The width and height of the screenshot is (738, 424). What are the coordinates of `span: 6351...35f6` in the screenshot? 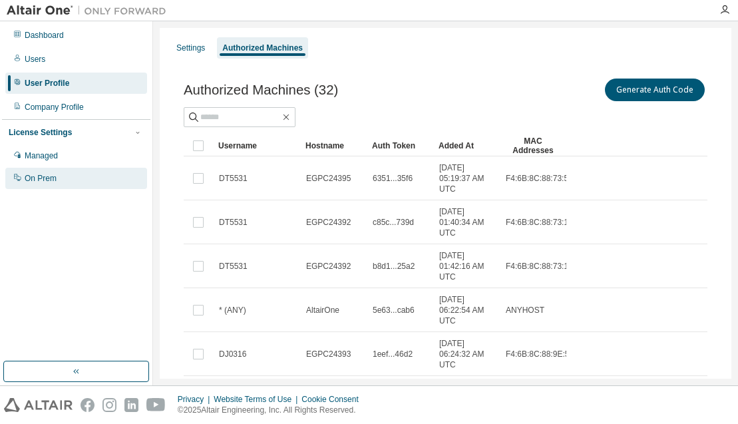 It's located at (393, 178).